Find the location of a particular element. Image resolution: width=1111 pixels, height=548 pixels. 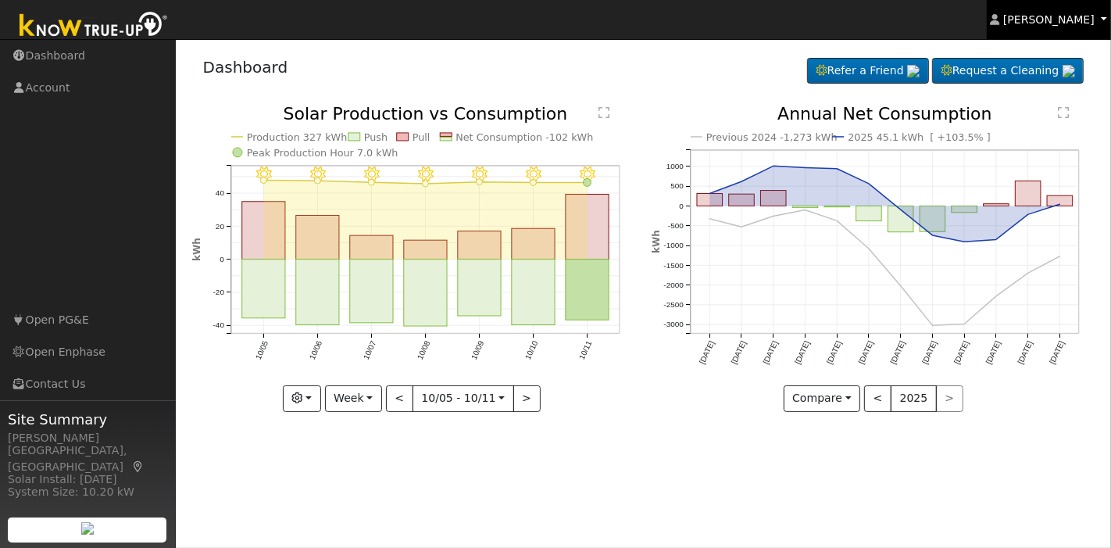

a: Refer a Friend is located at coordinates (868, 71).